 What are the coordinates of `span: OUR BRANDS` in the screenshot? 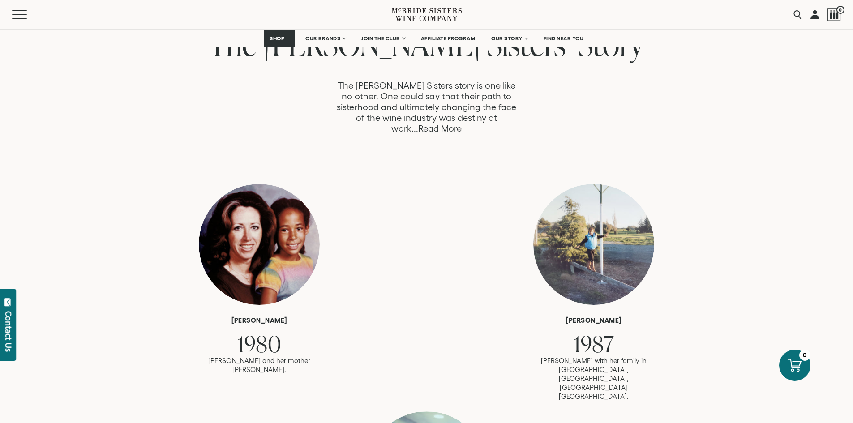 It's located at (323, 39).